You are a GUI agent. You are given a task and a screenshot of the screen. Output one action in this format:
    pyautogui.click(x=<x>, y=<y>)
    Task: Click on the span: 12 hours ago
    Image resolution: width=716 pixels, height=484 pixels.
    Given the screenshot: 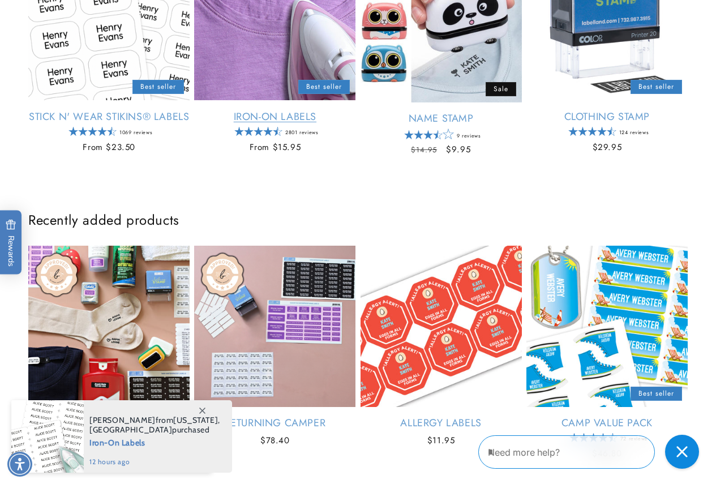 What is the action you would take?
    pyautogui.click(x=155, y=462)
    